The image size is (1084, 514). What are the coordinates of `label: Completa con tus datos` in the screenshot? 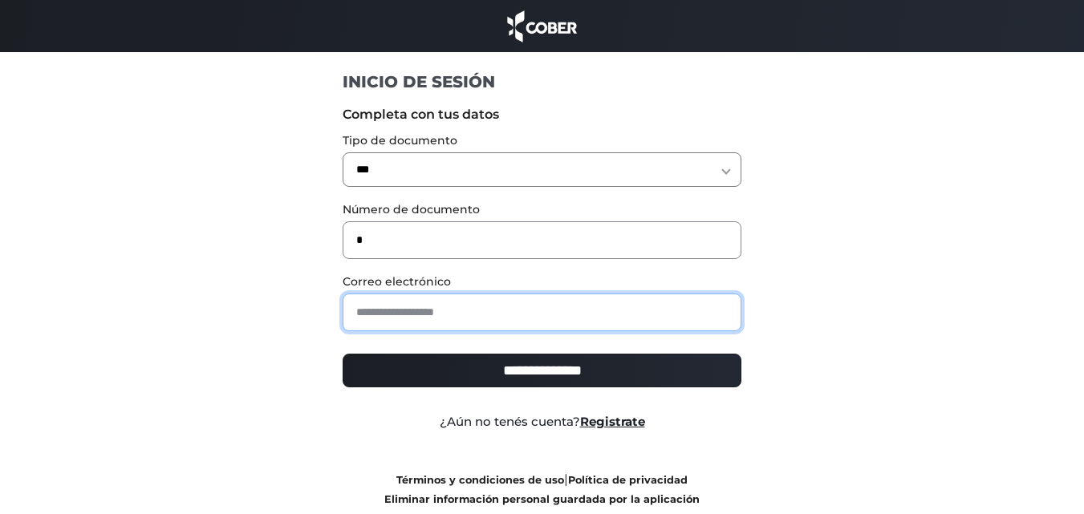 It's located at (541, 115).